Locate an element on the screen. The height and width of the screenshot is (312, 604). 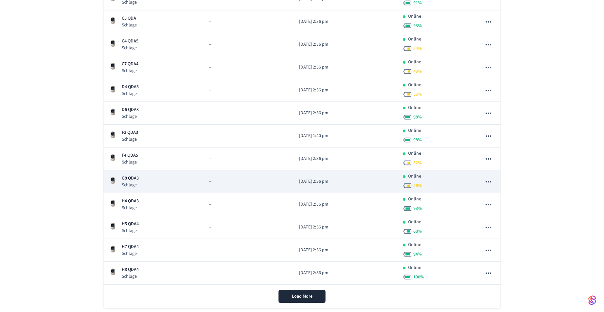
img: SeamLogoGradient.69752ec5.svg is located at coordinates (592, 300).